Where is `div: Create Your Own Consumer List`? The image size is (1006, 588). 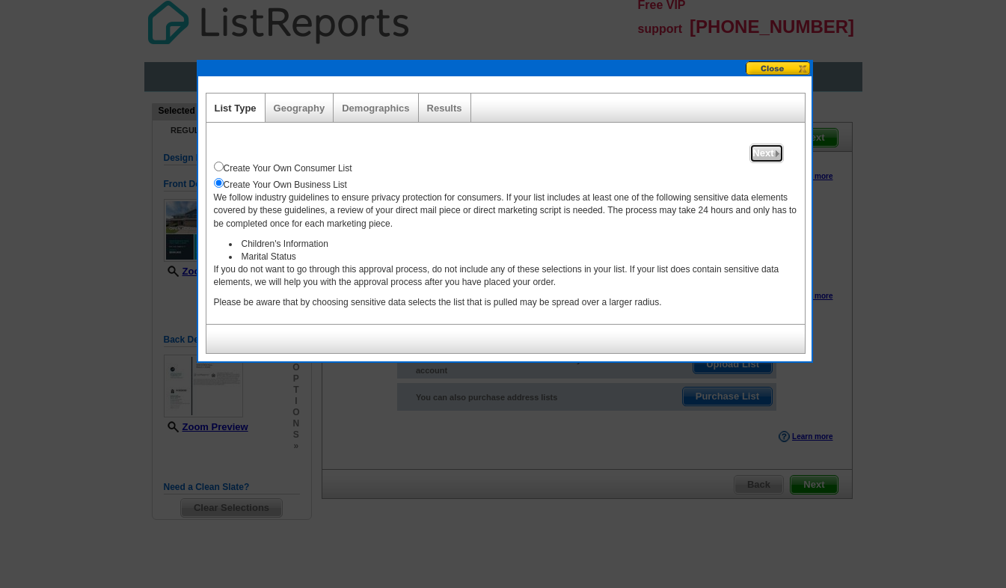
div: Create Your Own Consumer List is located at coordinates (505, 167).